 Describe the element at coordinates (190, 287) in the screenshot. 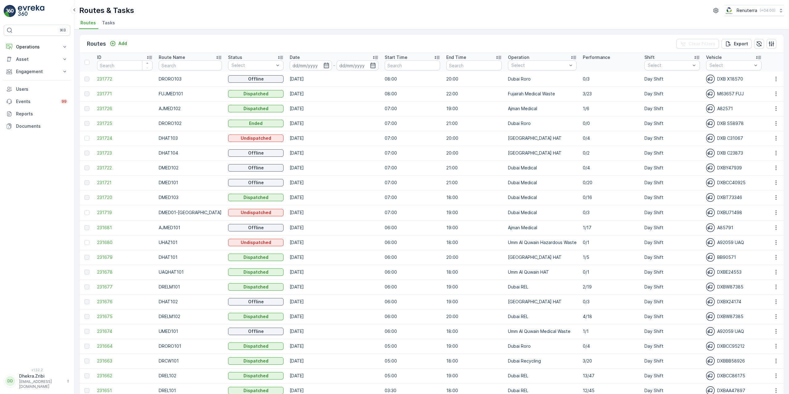

I see `p: DRELM101` at that location.